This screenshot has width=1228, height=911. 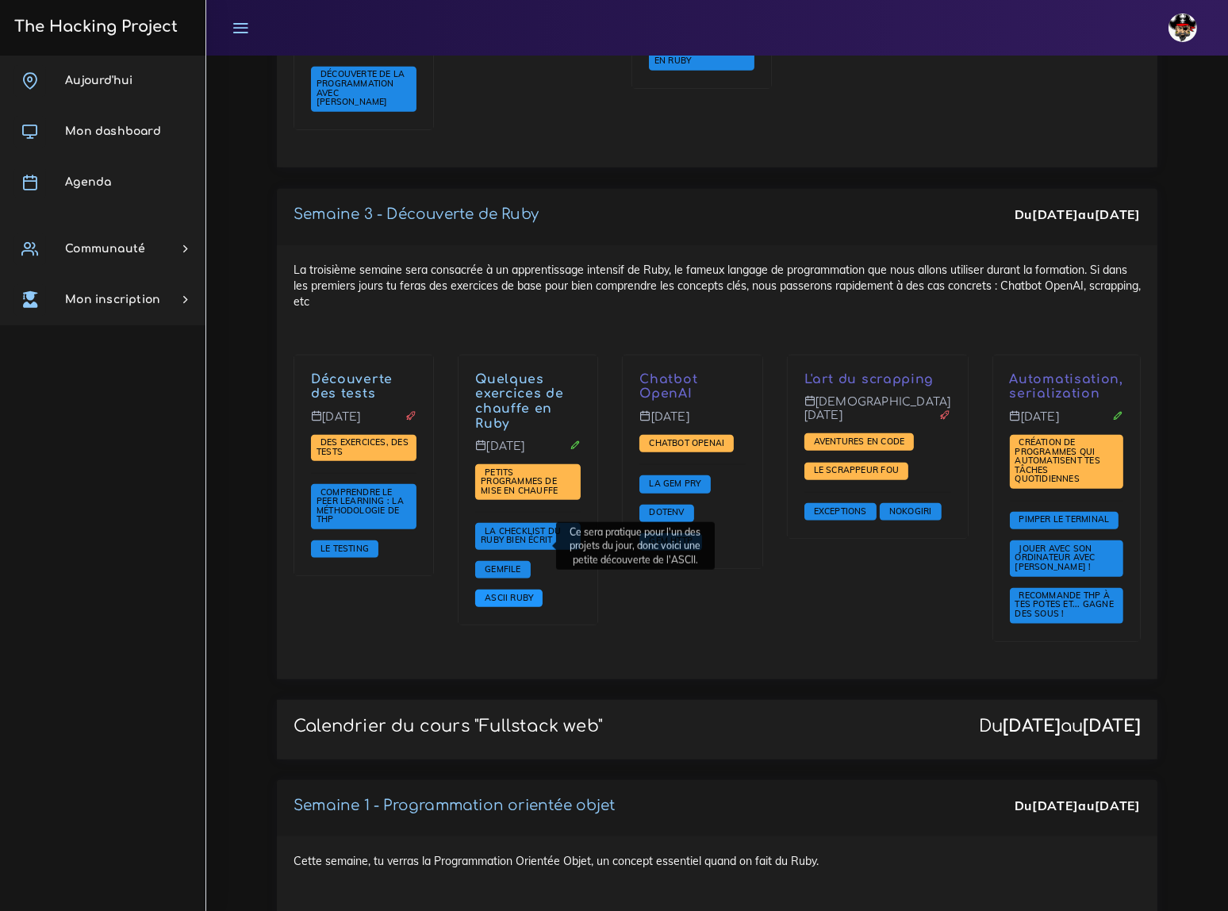 What do you see at coordinates (701, 56) in the screenshot?
I see `a: Arrays et boucles en Ruby` at bounding box center [701, 56].